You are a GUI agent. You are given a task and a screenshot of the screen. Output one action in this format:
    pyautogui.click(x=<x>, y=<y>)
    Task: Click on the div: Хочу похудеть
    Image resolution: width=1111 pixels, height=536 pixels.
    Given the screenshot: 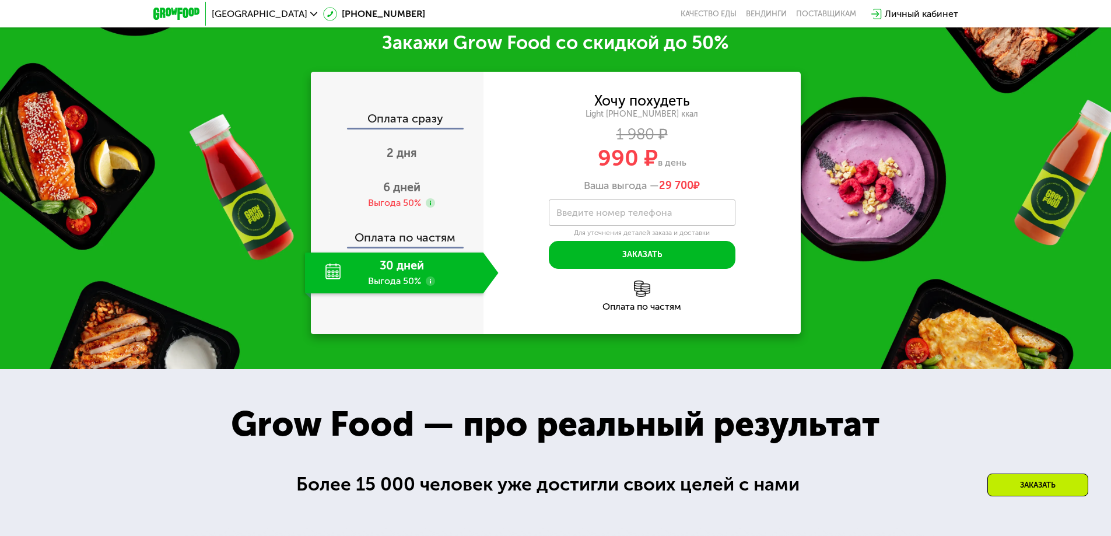 What is the action you would take?
    pyautogui.click(x=642, y=101)
    